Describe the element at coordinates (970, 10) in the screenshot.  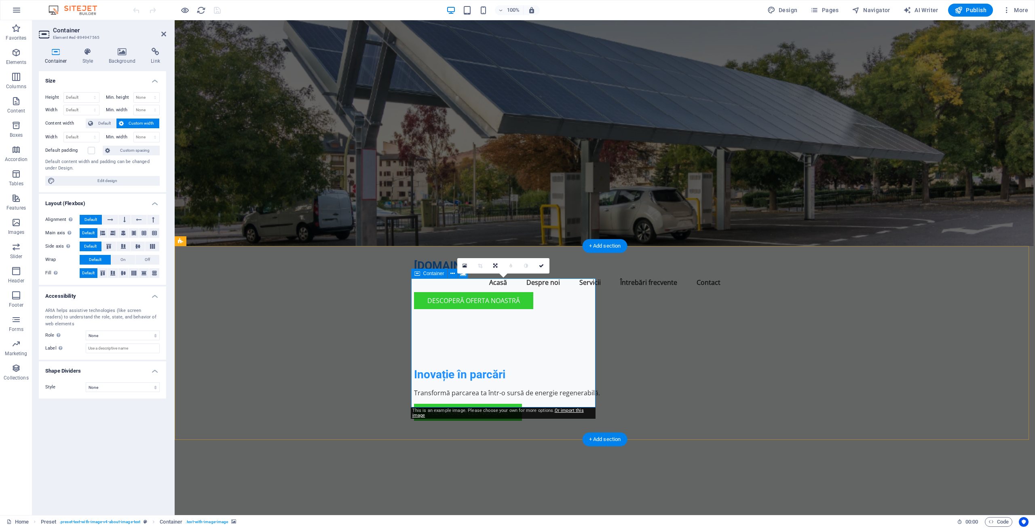
I see `span: Publish` at that location.